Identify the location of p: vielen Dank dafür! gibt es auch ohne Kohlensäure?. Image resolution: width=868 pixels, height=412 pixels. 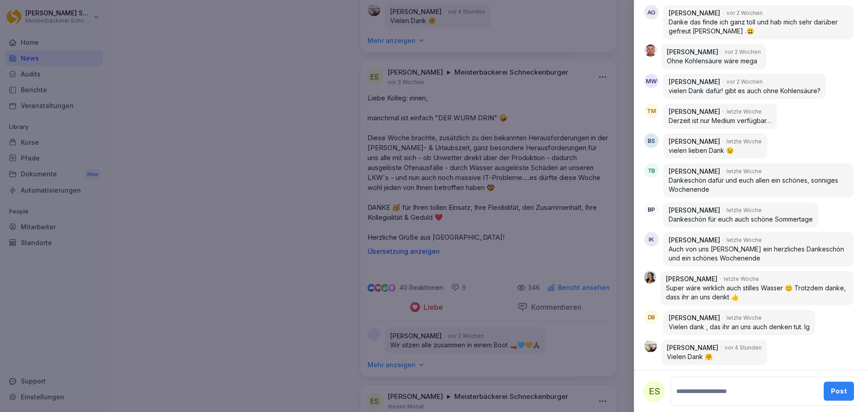
(745, 91).